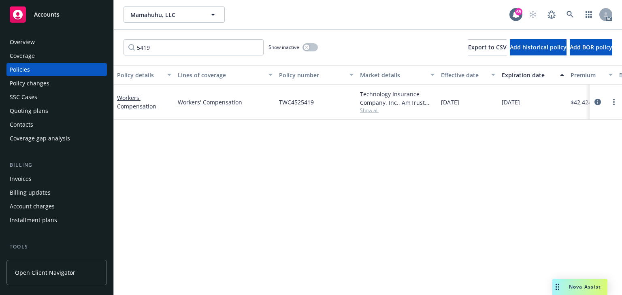  I want to click on div: Policy details, so click(140, 75).